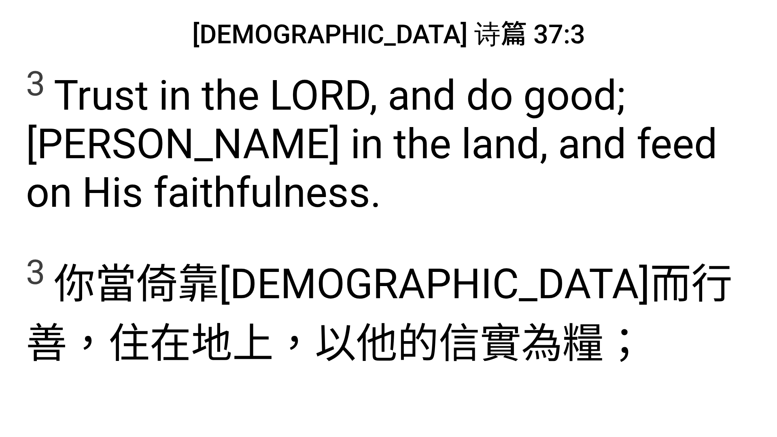 The width and height of the screenshot is (777, 437). I want to click on wh2896: ，住在, so click(356, 344).